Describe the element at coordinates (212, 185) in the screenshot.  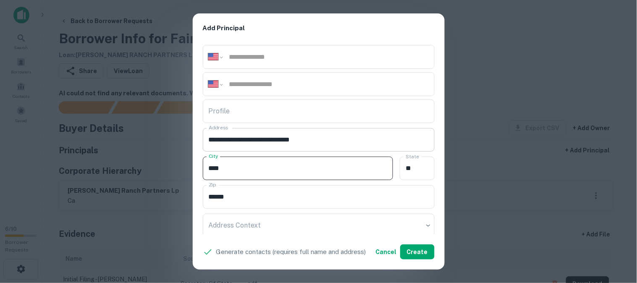
I see `label: Zip` at that location.